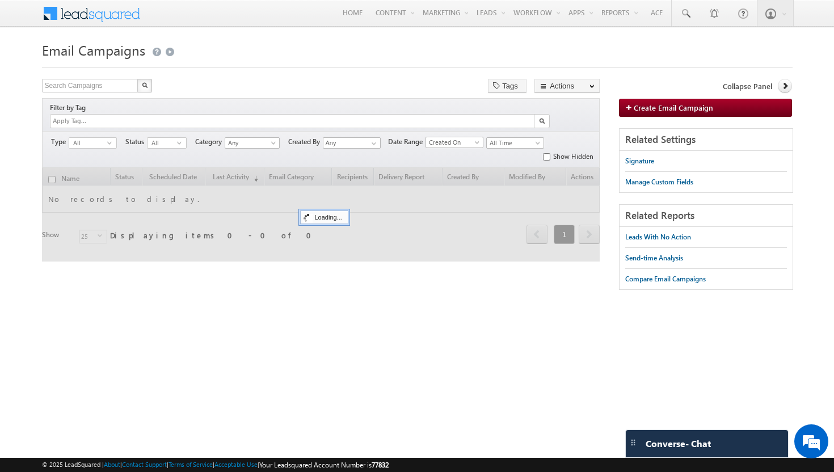 Image resolution: width=834 pixels, height=472 pixels. I want to click on span: Created By, so click(305, 142).